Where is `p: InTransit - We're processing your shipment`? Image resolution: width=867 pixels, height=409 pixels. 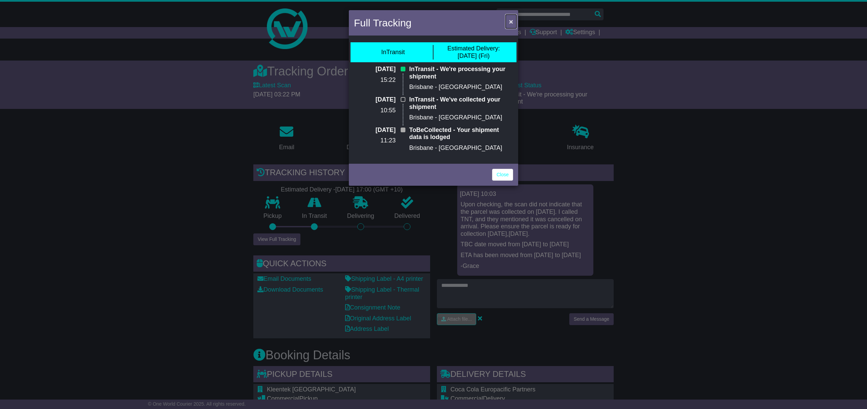
p: InTransit - We're processing your shipment is located at coordinates (461, 73).